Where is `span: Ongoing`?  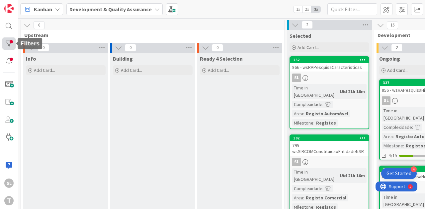 span: Ongoing is located at coordinates (389, 59).